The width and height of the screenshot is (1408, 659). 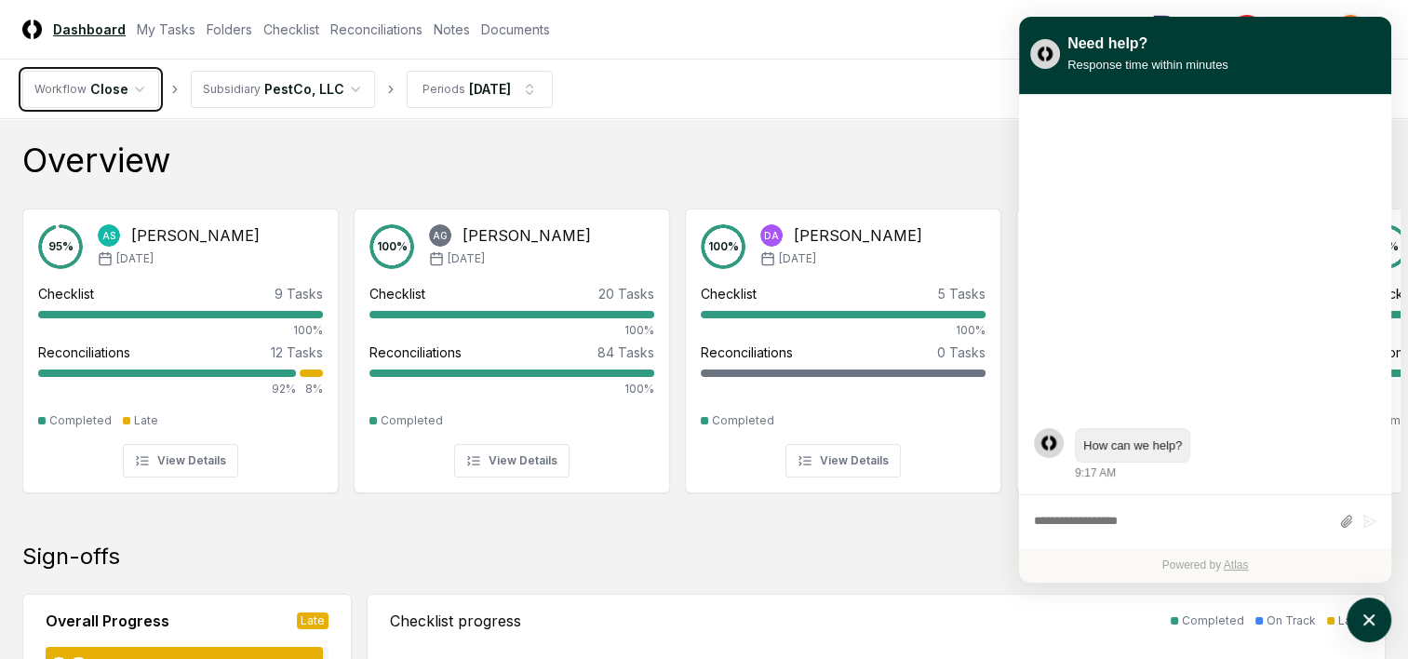 I want to click on div: 92%, so click(x=167, y=389).